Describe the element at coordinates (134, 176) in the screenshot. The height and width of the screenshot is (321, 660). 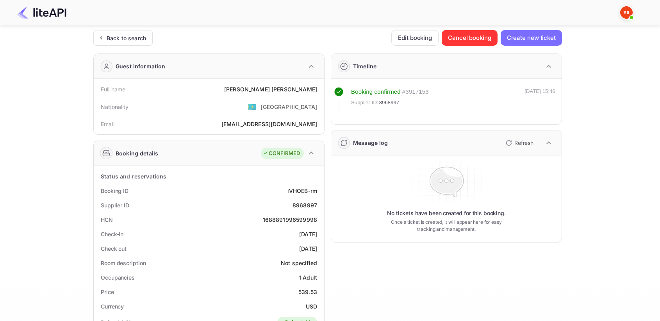
I see `div: Status and reservations` at that location.